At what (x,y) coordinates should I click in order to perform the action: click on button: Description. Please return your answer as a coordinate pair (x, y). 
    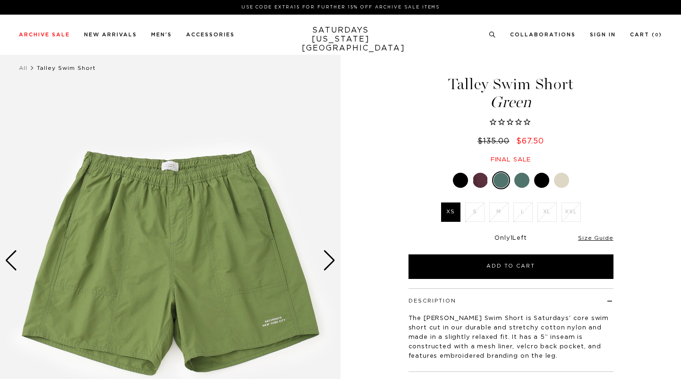
    Looking at the image, I should click on (432, 301).